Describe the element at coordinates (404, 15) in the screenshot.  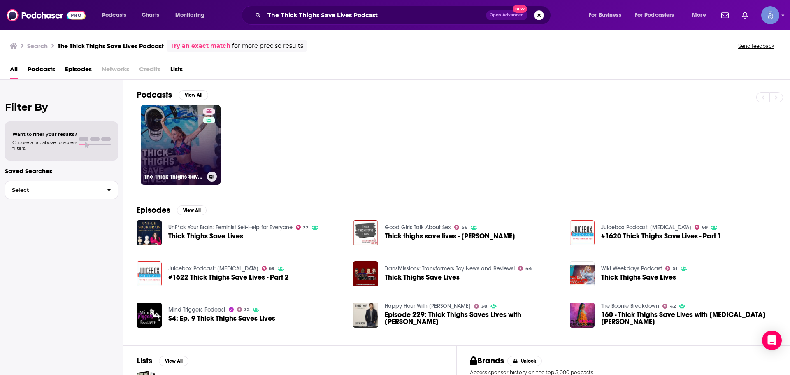
I see `div: Search podcasts, credits, & more...` at that location.